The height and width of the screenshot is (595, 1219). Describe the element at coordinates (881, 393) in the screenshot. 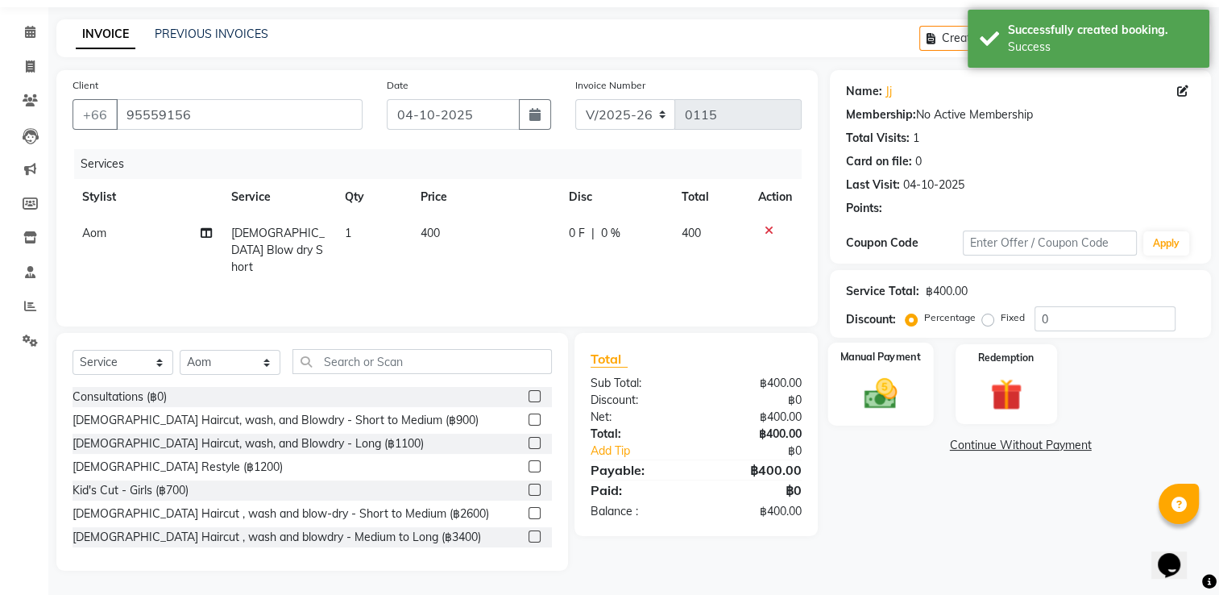

I see `img: _cash.svg` at that location.